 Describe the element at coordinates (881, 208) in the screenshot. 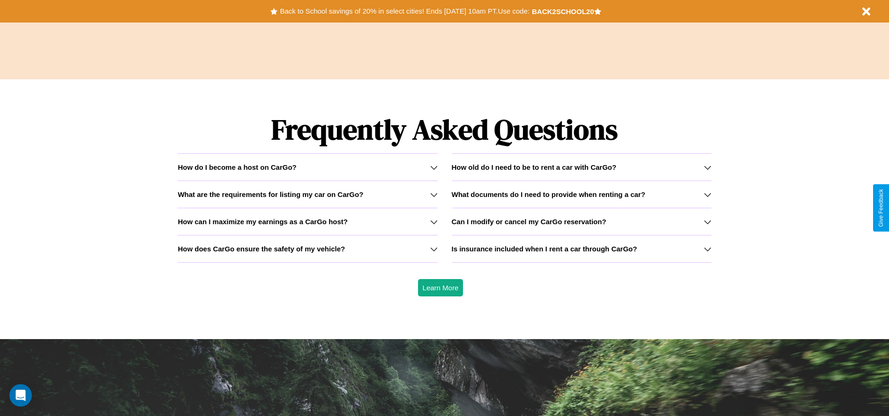

I see `div: Give Feedback` at that location.